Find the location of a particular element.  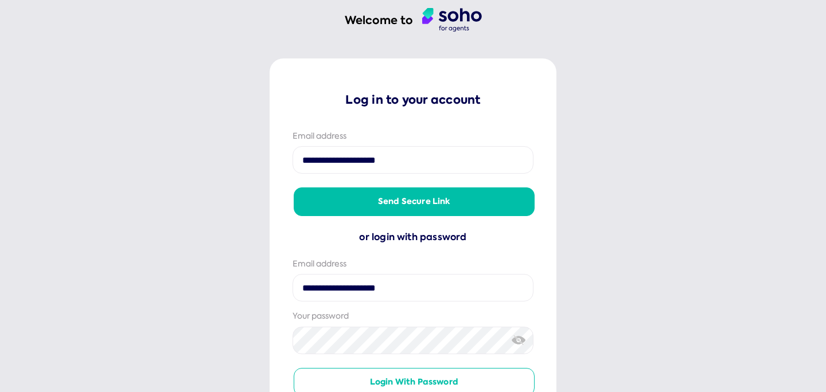

div: Your password is located at coordinates (413, 317).